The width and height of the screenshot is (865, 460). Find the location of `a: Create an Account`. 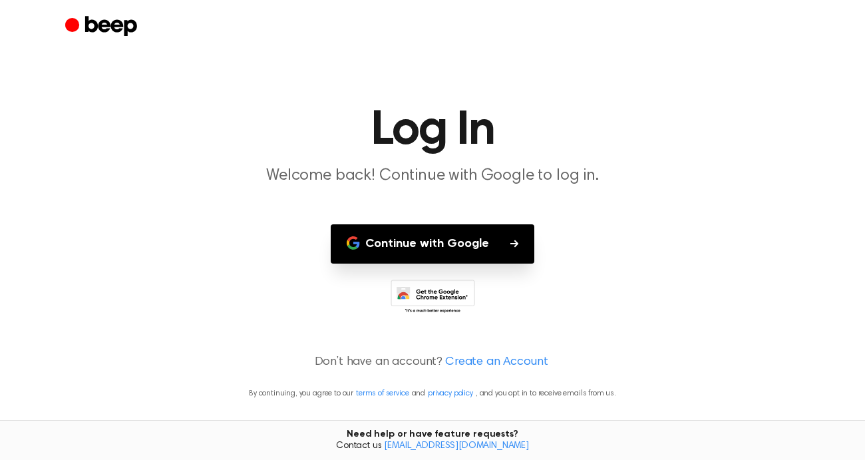

a: Create an Account is located at coordinates (496, 362).